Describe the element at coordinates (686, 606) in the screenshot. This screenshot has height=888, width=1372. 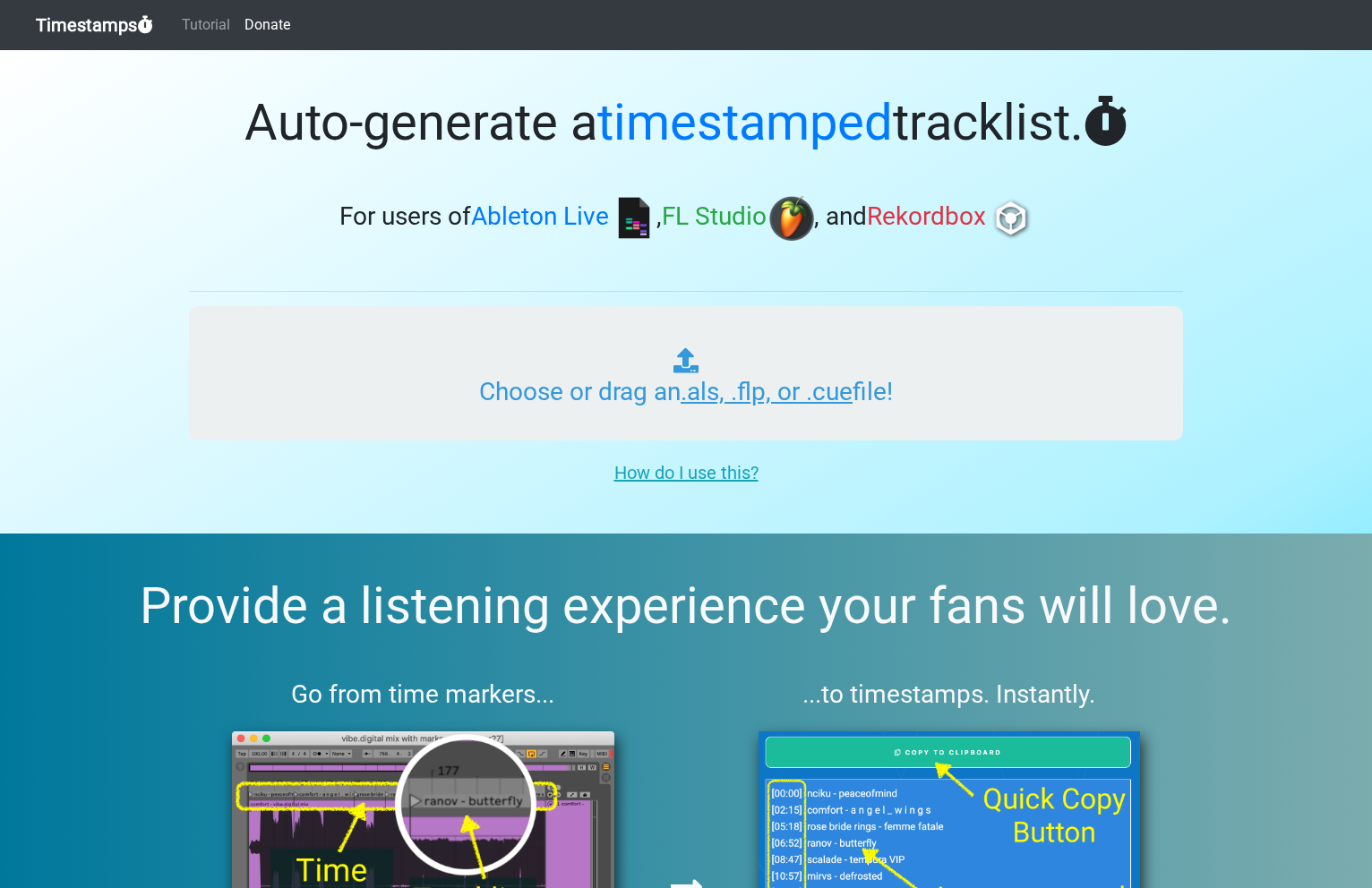
I see `h2: Provide a listening experience your fans will love.` at that location.